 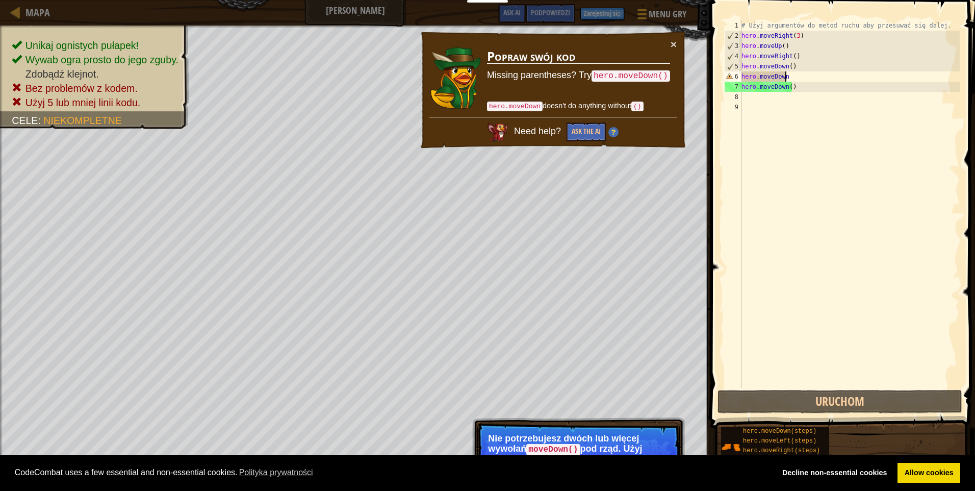 I want to click on span: Bez problemów z kodem., so click(x=82, y=88).